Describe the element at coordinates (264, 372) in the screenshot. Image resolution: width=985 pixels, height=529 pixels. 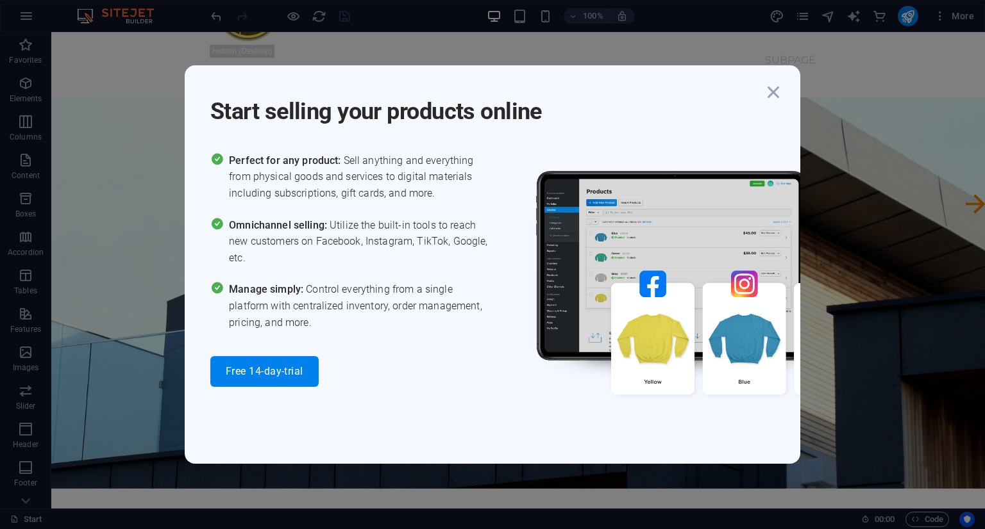
I see `span: Free 14-day-trial` at that location.